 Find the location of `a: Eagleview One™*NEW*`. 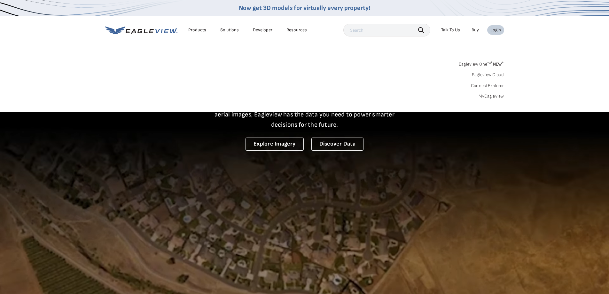

a: Eagleview One™*NEW* is located at coordinates (482, 63).